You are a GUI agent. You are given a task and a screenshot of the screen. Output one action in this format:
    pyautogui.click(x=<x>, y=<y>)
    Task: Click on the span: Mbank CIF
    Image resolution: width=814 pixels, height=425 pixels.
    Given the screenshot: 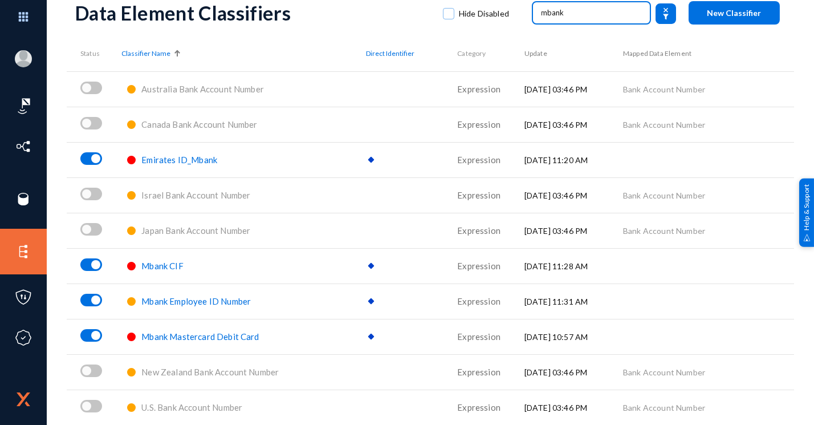 What is the action you would take?
    pyautogui.click(x=162, y=266)
    